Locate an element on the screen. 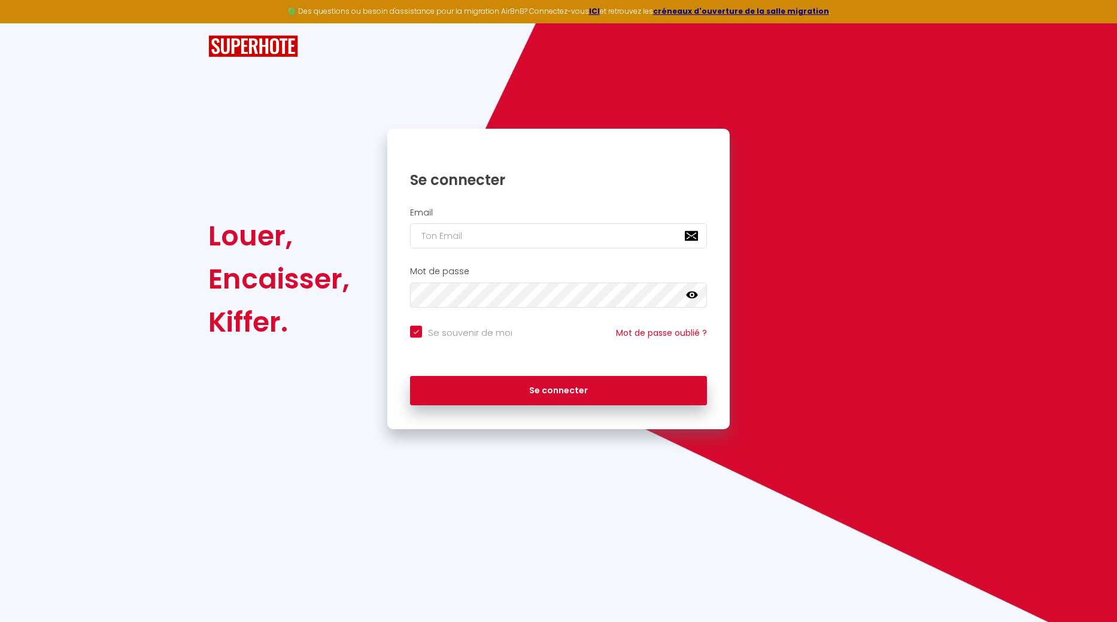 This screenshot has height=622, width=1117. div: Kiffer. is located at coordinates (279, 322).